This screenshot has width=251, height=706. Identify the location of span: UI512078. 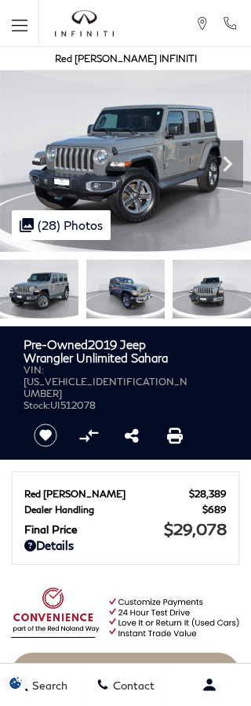
(73, 405).